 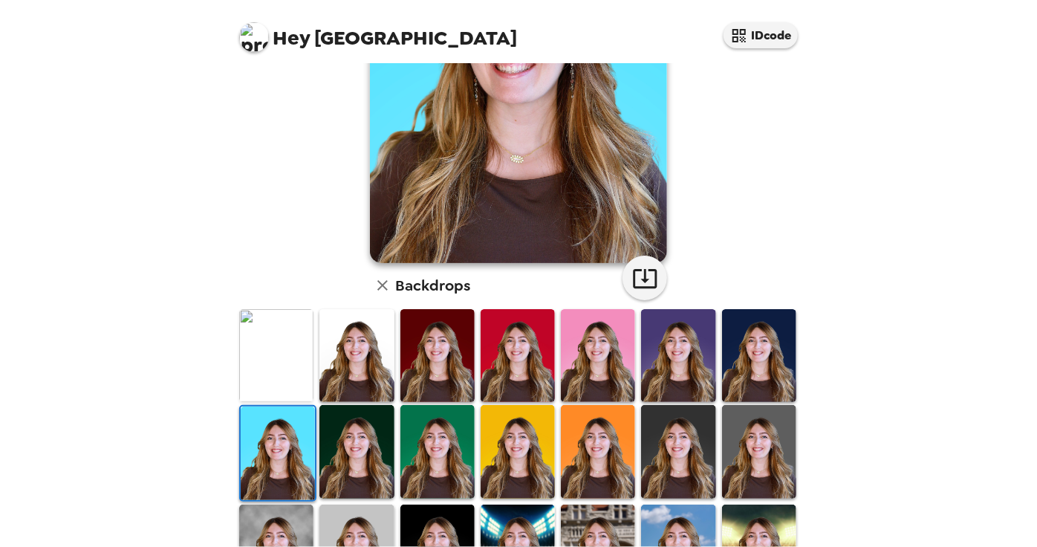 What do you see at coordinates (761, 35) in the screenshot?
I see `button: IDcode` at bounding box center [761, 35].